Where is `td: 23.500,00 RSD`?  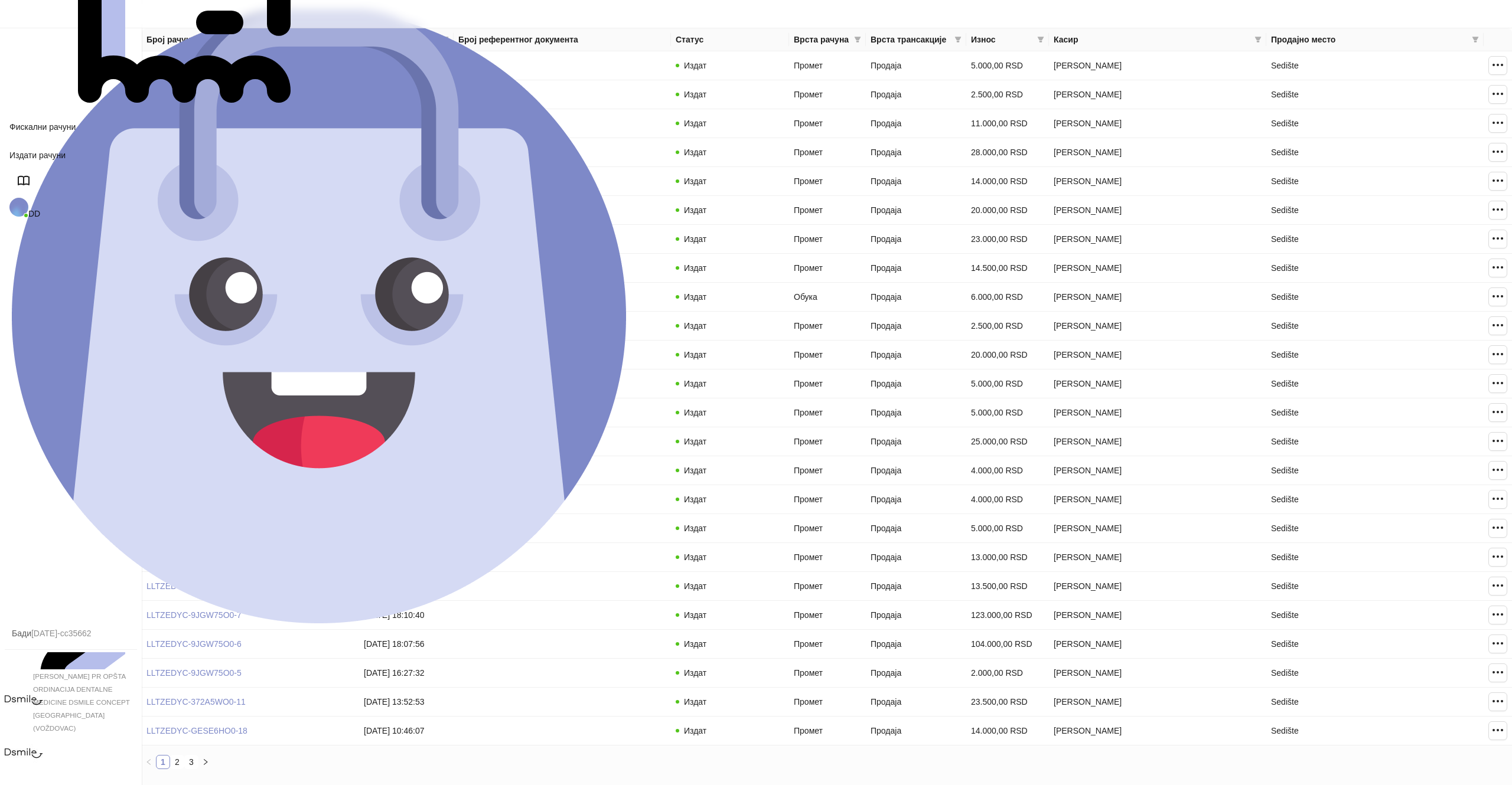 td: 23.500,00 RSD is located at coordinates (1008, 702).